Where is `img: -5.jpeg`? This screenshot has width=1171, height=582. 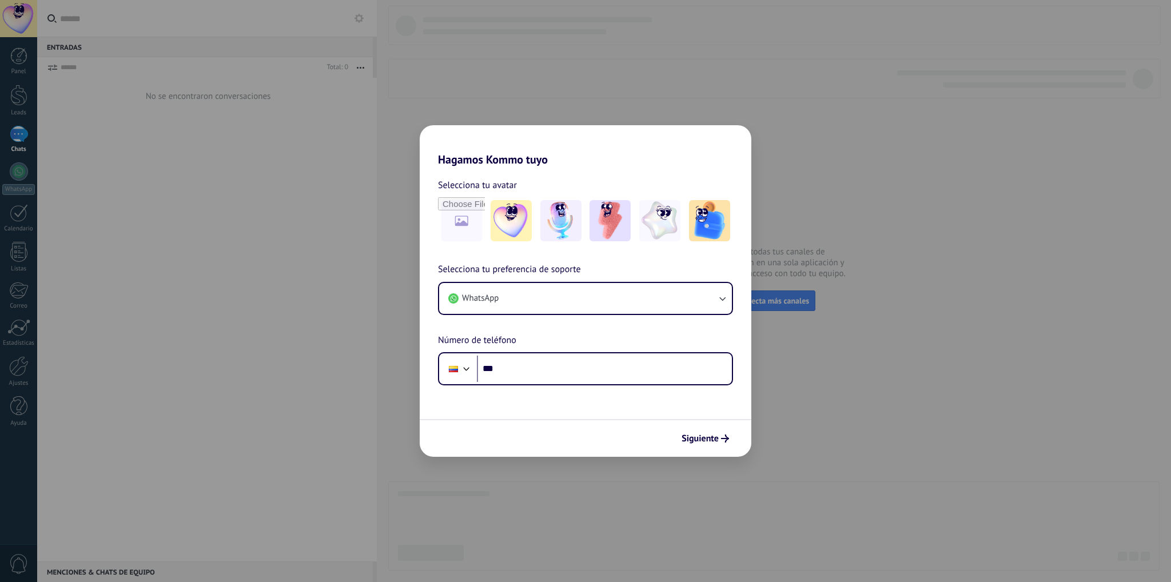
img: -5.jpeg is located at coordinates (710, 221).